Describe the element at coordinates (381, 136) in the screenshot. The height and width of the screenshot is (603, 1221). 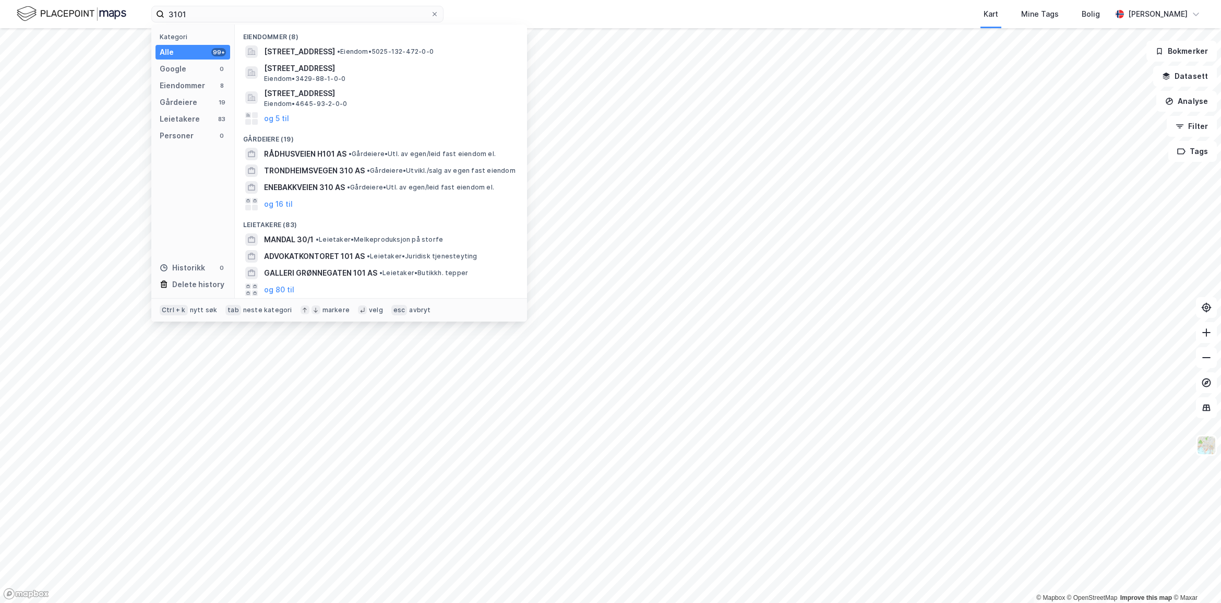
I see `div: Gårdeiere (19)` at that location.